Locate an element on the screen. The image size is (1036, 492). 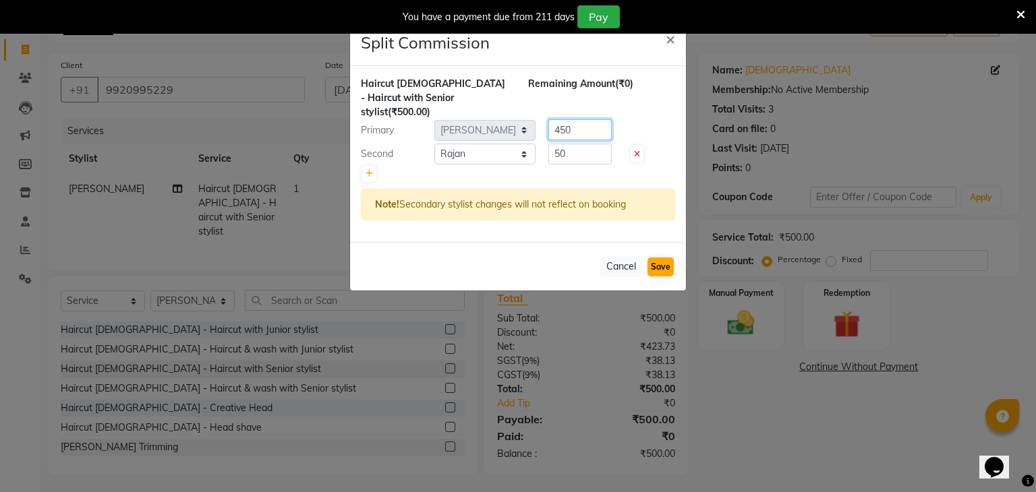
button: Save is located at coordinates (660, 267).